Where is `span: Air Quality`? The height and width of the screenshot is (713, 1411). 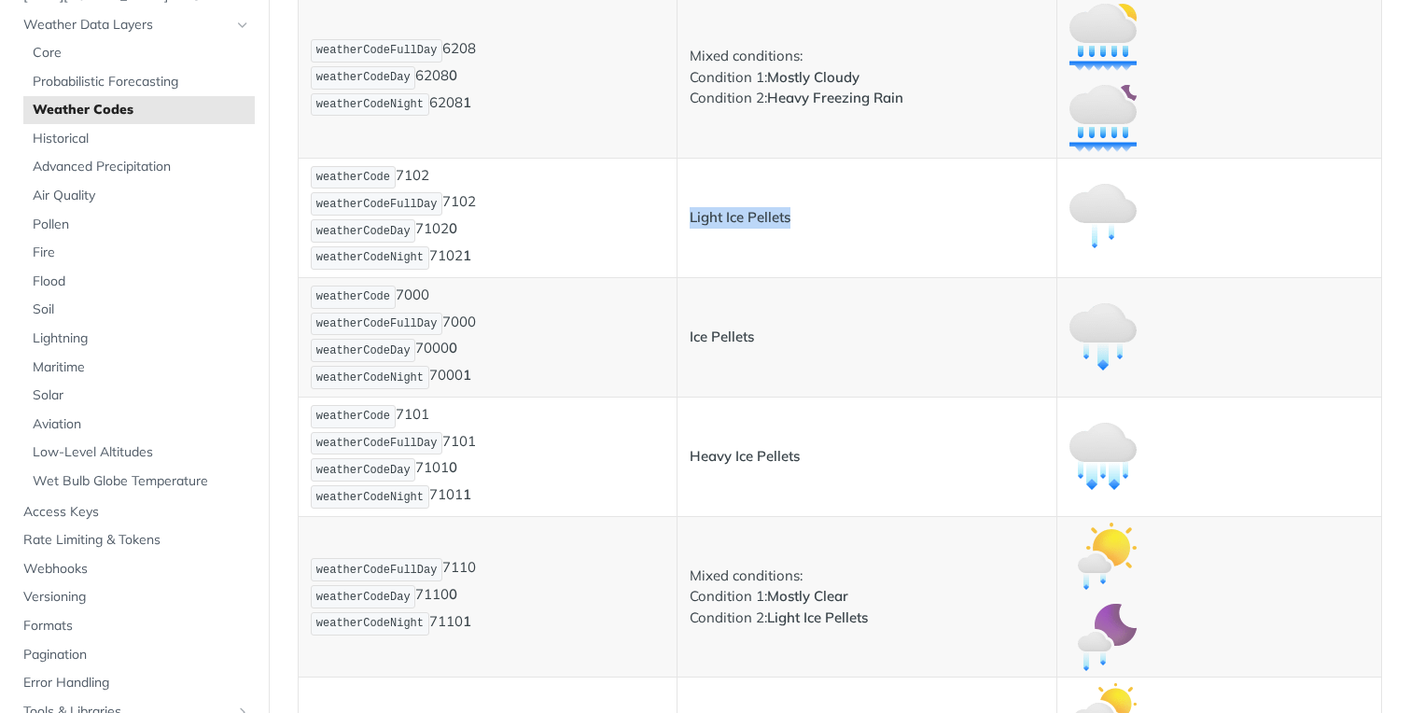 span: Air Quality is located at coordinates (141, 196).